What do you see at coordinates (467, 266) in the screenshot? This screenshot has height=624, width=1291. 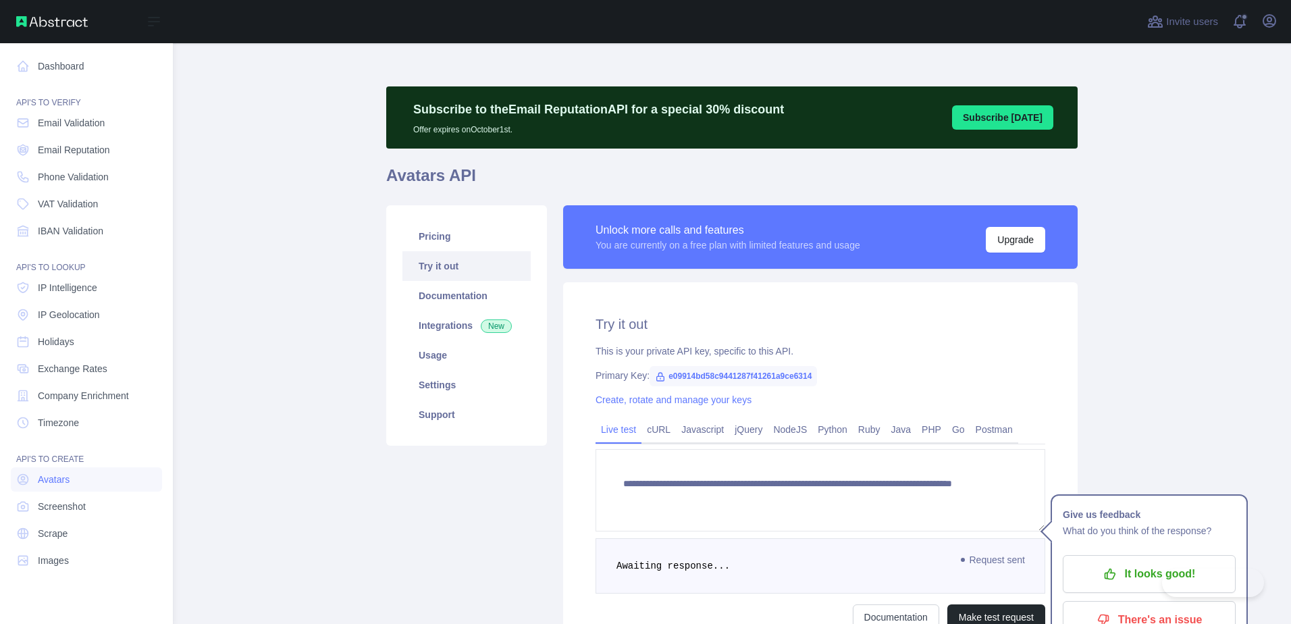 I see `a: Try it out` at bounding box center [467, 266].